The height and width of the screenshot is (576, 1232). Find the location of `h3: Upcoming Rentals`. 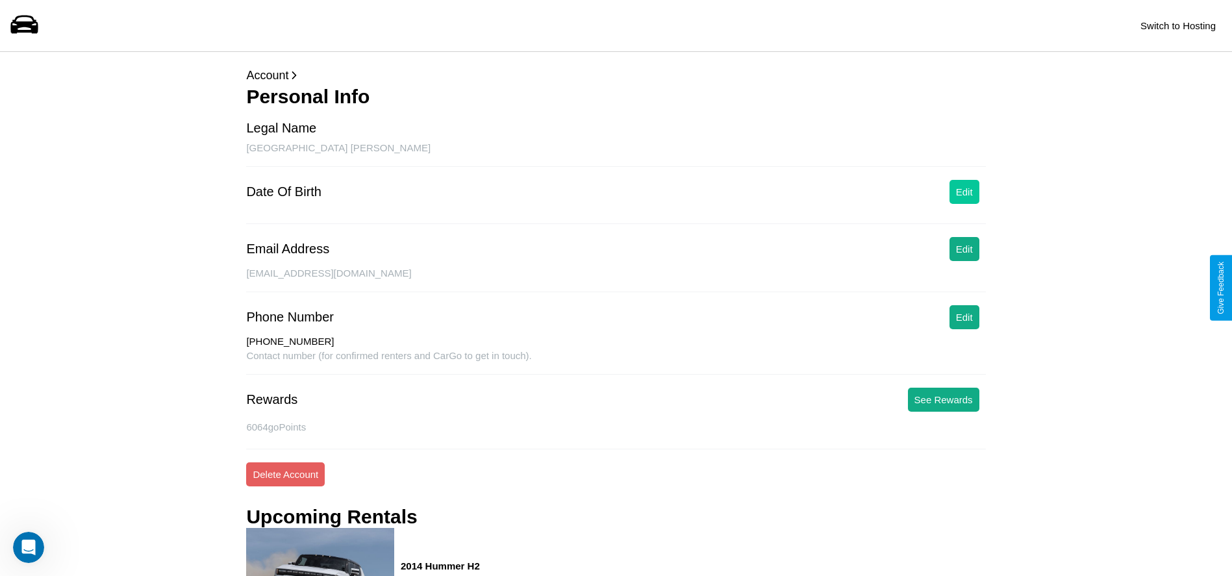

h3: Upcoming Rentals is located at coordinates (331, 517).